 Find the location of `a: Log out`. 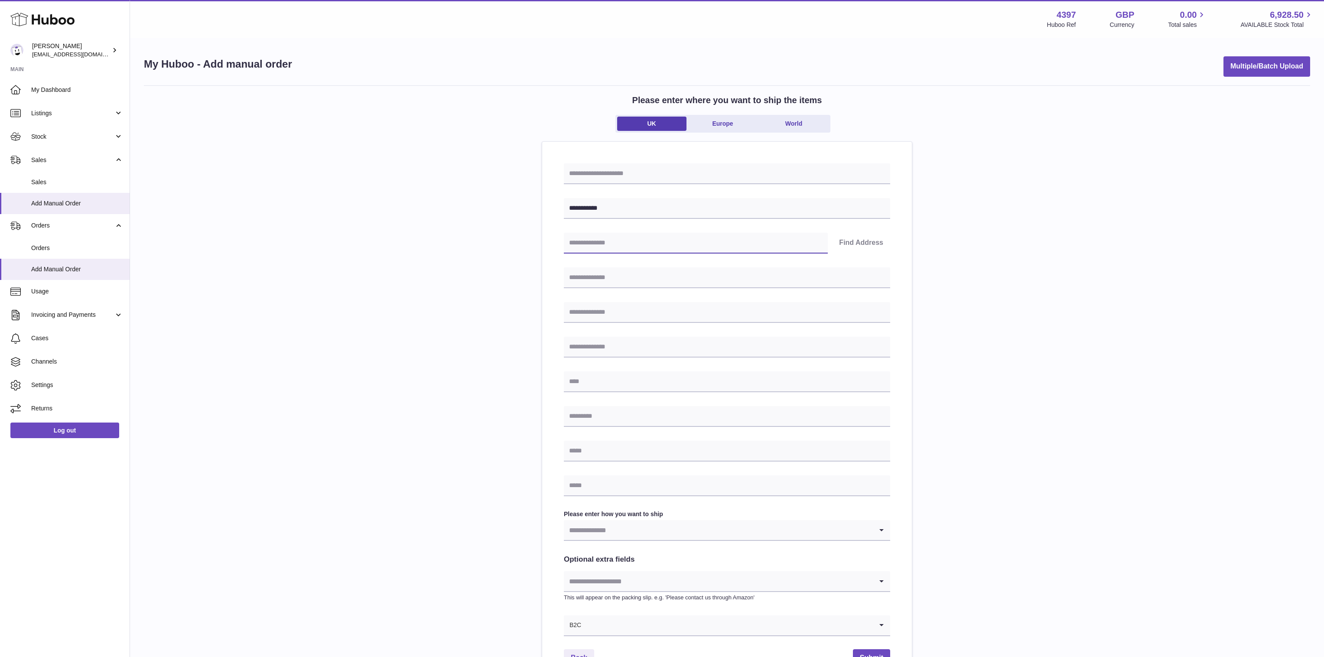

a: Log out is located at coordinates (65, 430).